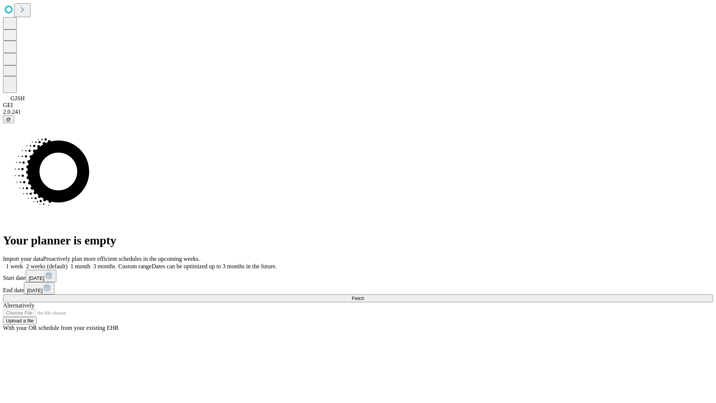 The image size is (716, 403). I want to click on div: GEI, so click(358, 105).